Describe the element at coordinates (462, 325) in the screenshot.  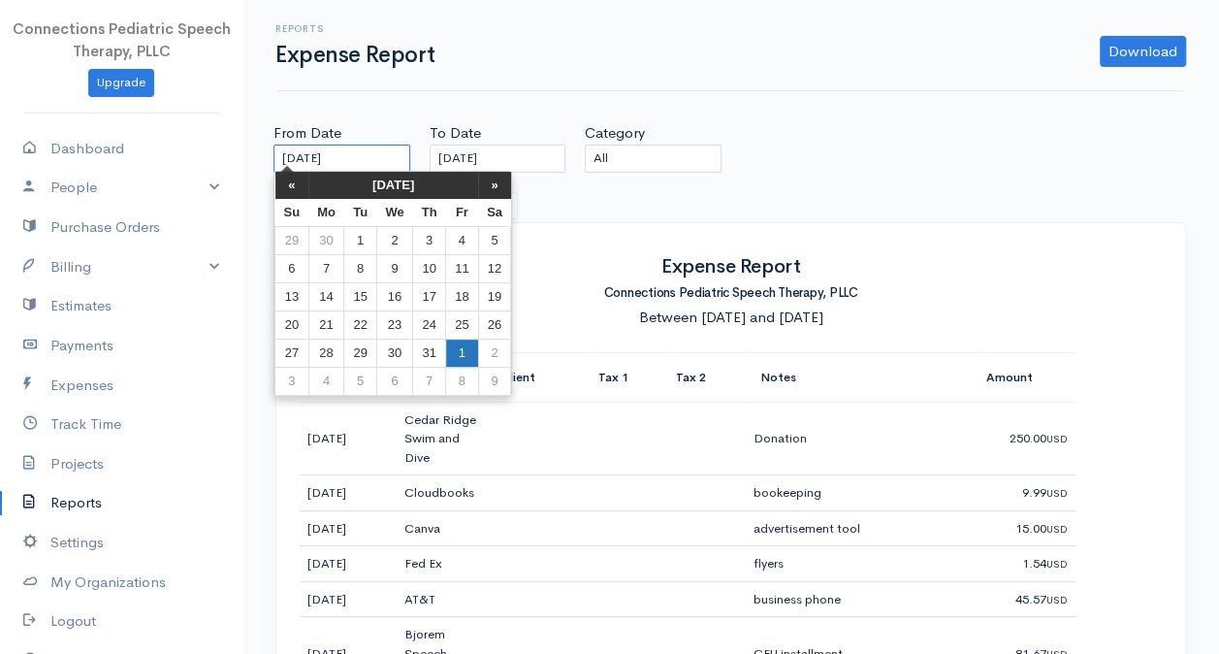
I see `td: 25` at that location.